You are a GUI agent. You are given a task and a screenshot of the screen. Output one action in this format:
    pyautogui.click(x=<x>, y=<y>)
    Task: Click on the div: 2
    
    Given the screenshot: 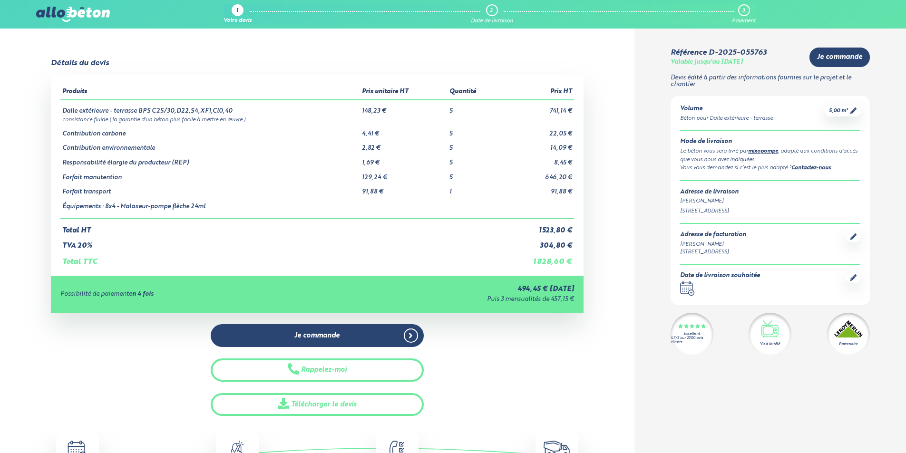 What is the action you would take?
    pyautogui.click(x=491, y=10)
    